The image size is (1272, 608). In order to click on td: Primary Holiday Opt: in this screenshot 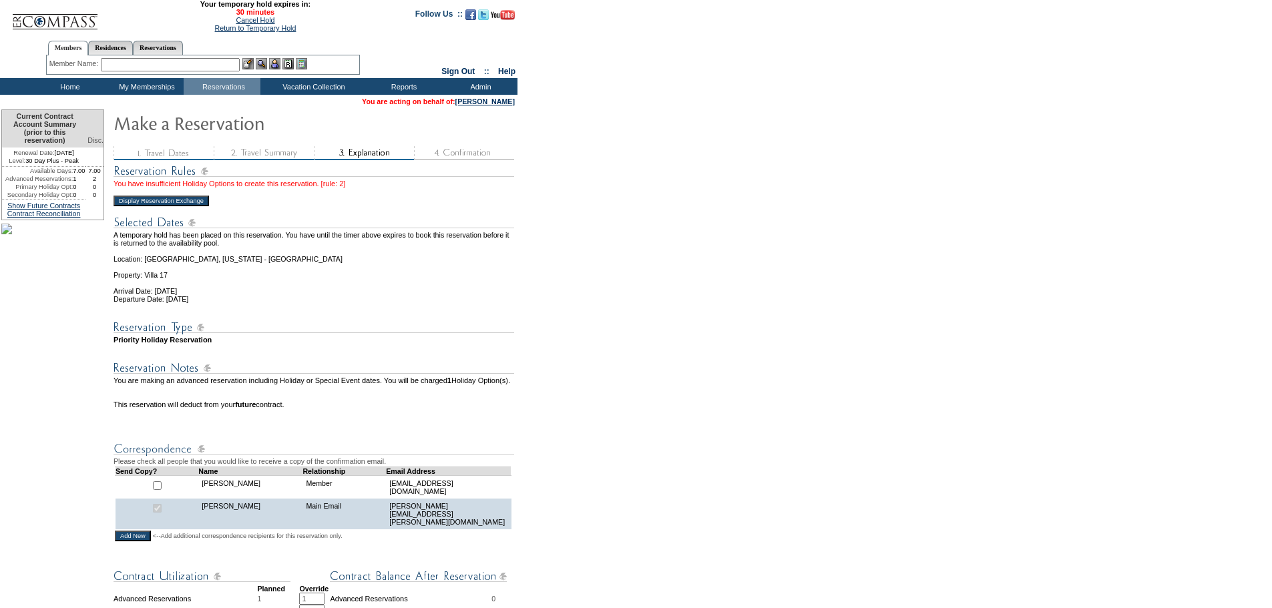, I will do `click(37, 187)`.